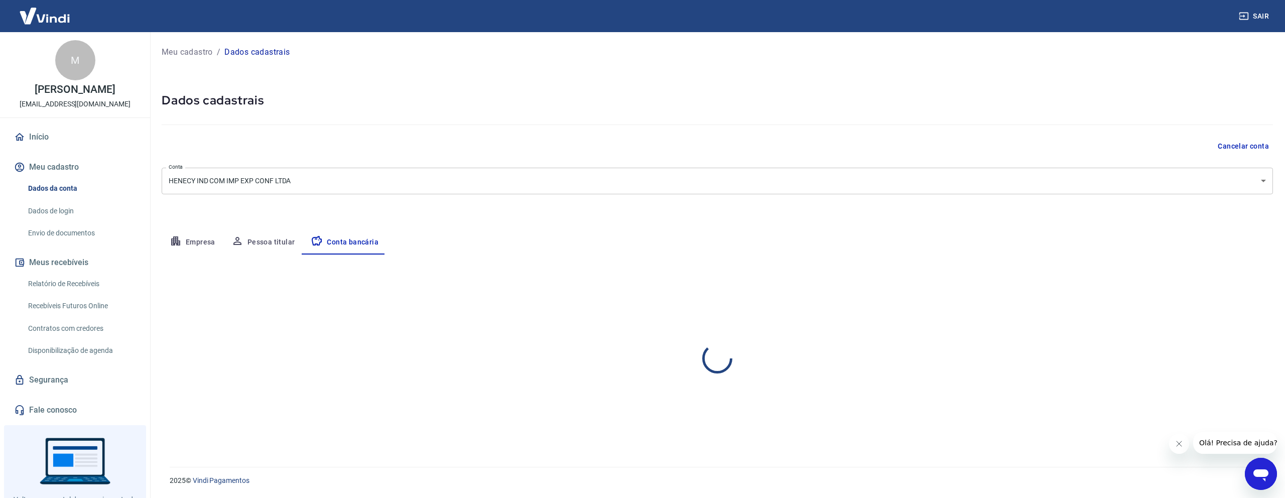 The height and width of the screenshot is (498, 1285). Describe the element at coordinates (717, 100) in the screenshot. I see `h5: Dados cadastrais` at that location.